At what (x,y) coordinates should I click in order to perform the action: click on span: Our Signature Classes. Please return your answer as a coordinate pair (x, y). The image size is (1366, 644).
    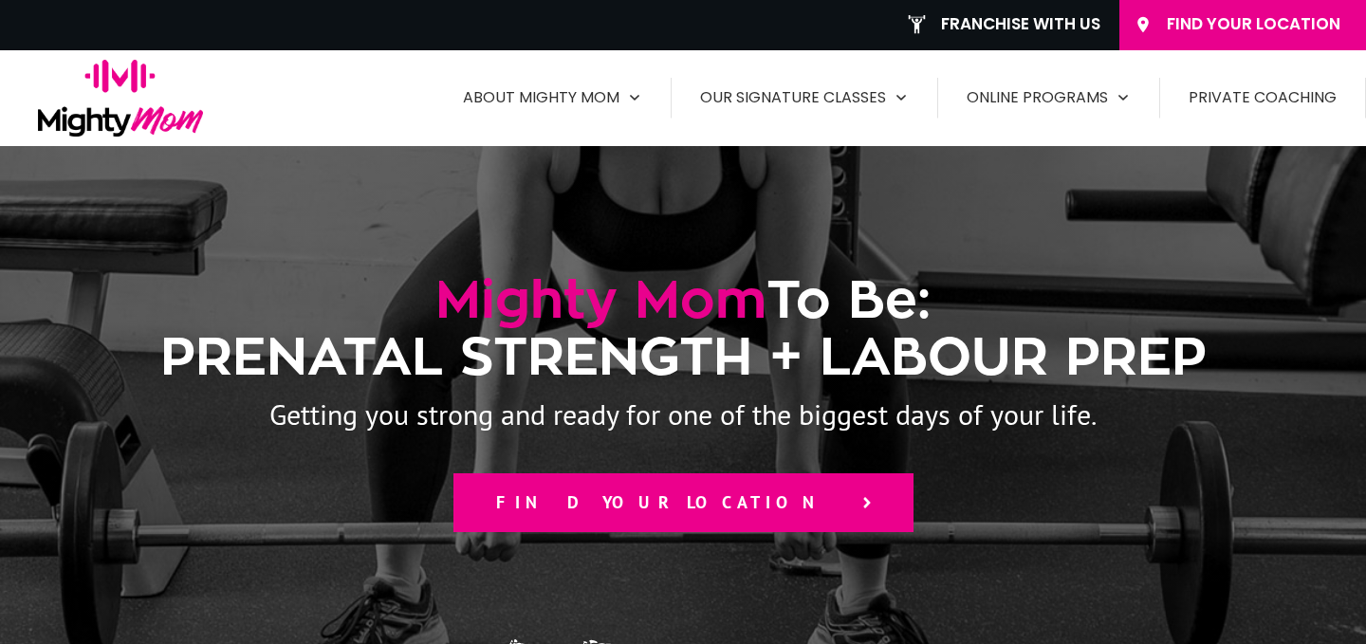
    Looking at the image, I should click on (793, 98).